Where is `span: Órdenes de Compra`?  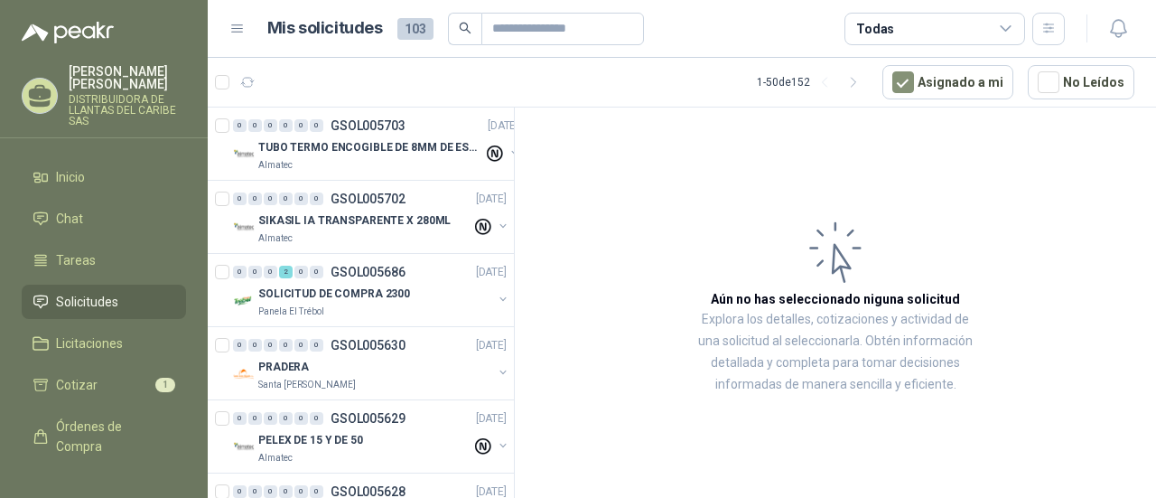
span: Órdenes de Compra is located at coordinates (112, 436).